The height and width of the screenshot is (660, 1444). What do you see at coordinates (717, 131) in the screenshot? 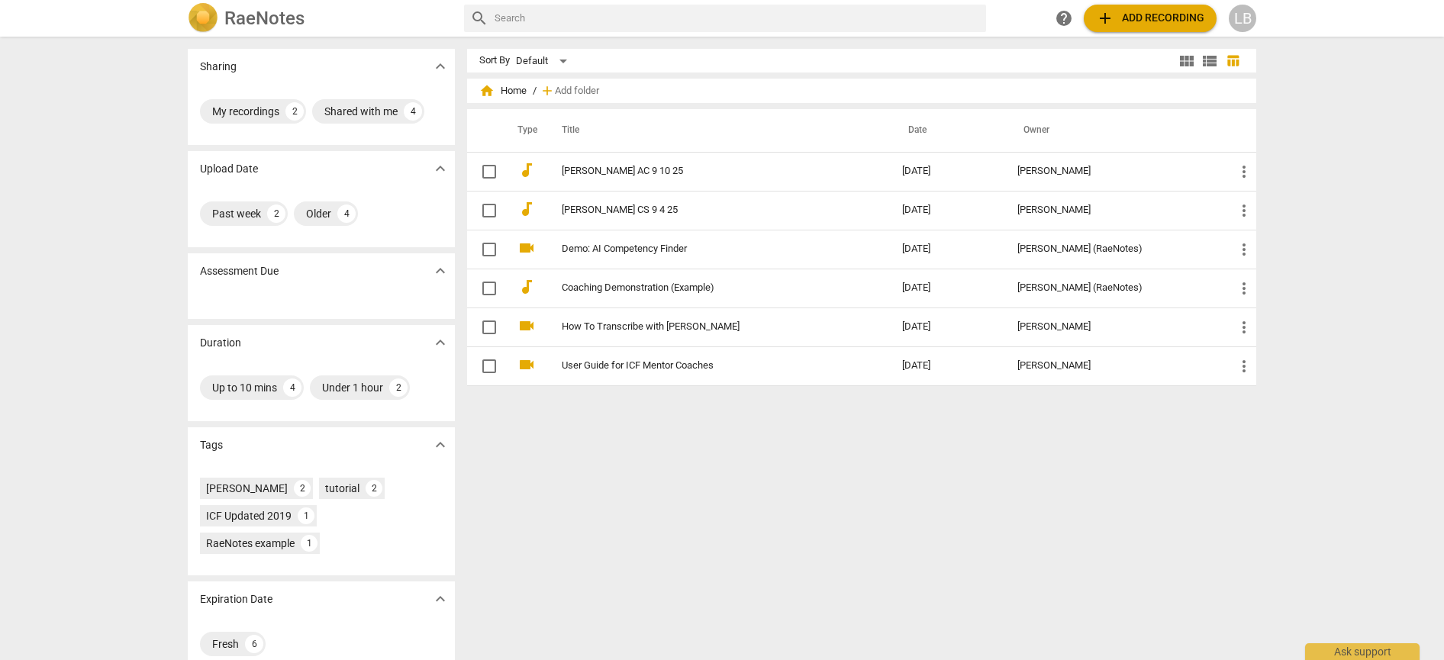
I see `th: Title` at bounding box center [717, 131].